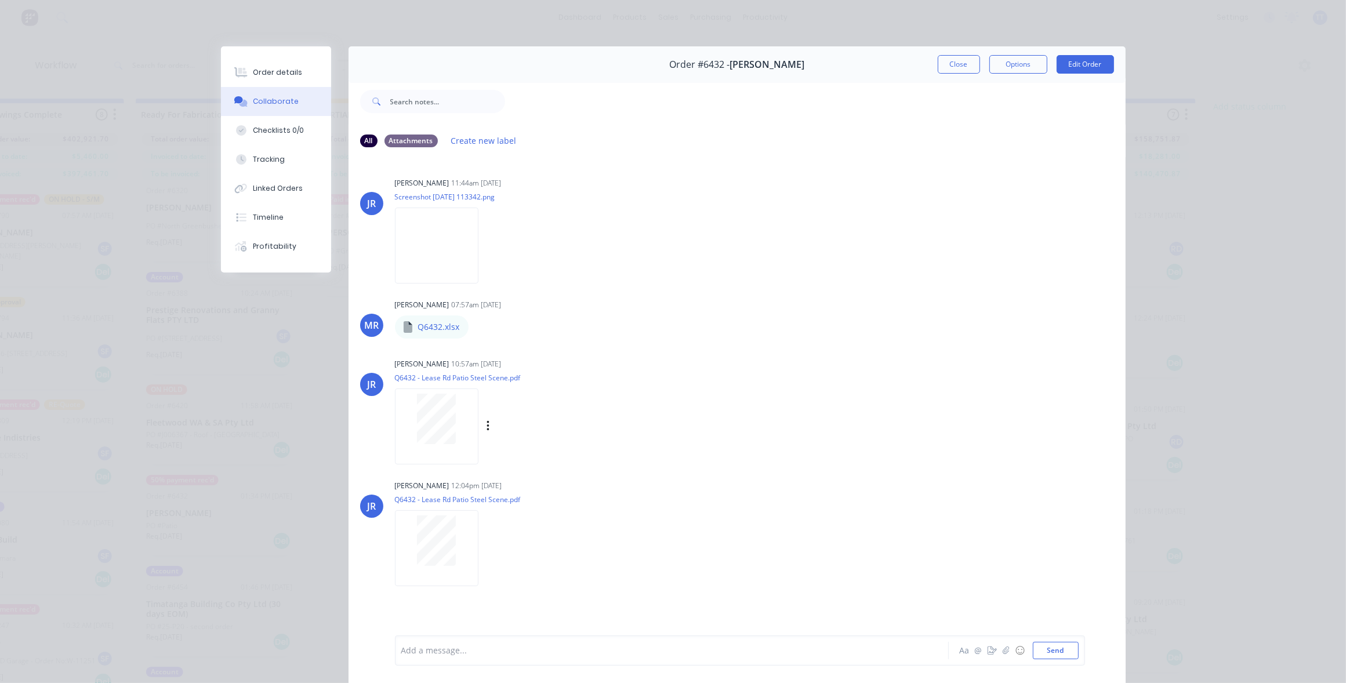 This screenshot has height=683, width=1346. Describe the element at coordinates (276, 73) in the screenshot. I see `button: Order details` at that location.